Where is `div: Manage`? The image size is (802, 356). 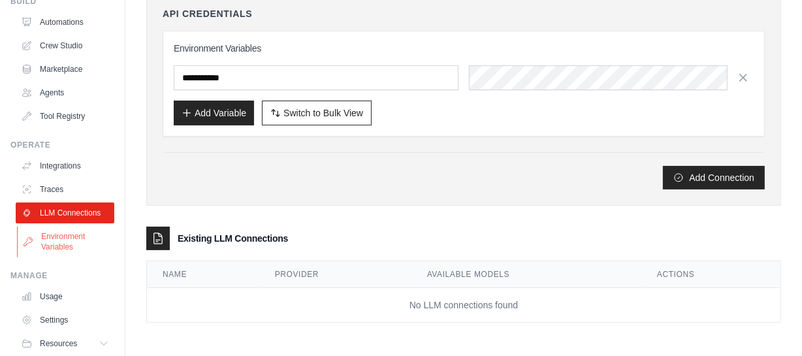 div: Manage is located at coordinates (62, 276).